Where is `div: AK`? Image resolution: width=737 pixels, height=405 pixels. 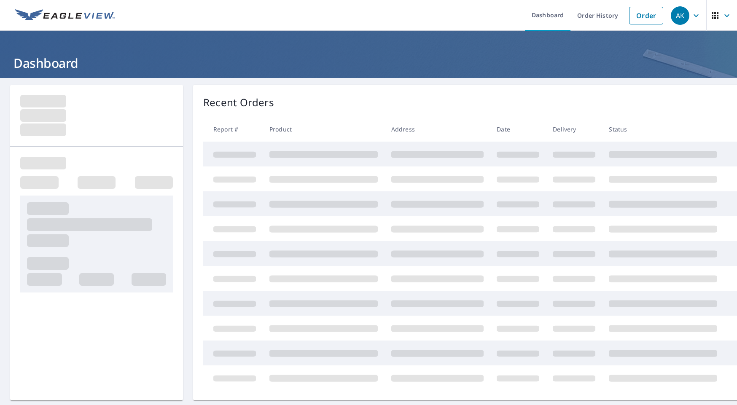 div: AK is located at coordinates (680, 16).